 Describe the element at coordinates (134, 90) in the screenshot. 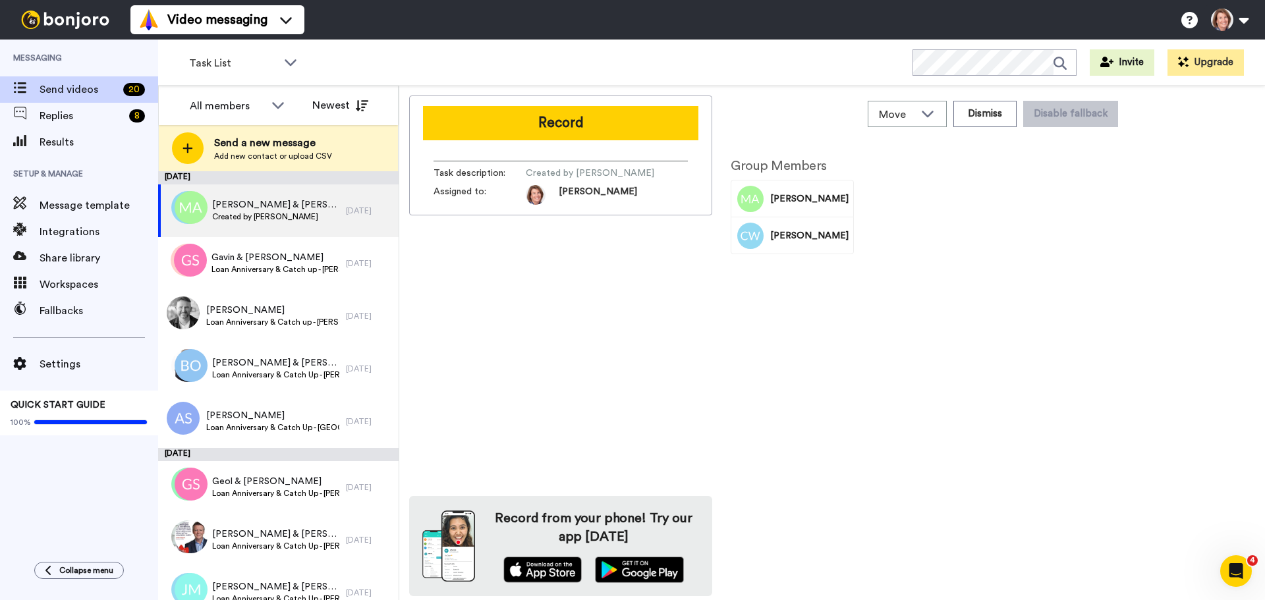

I see `div: 20` at that location.